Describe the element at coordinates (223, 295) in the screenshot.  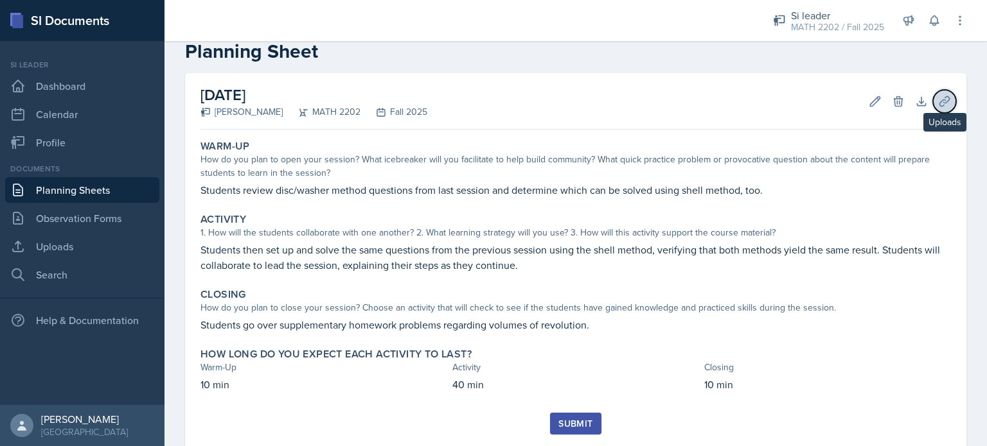
I see `label: Closing` at that location.